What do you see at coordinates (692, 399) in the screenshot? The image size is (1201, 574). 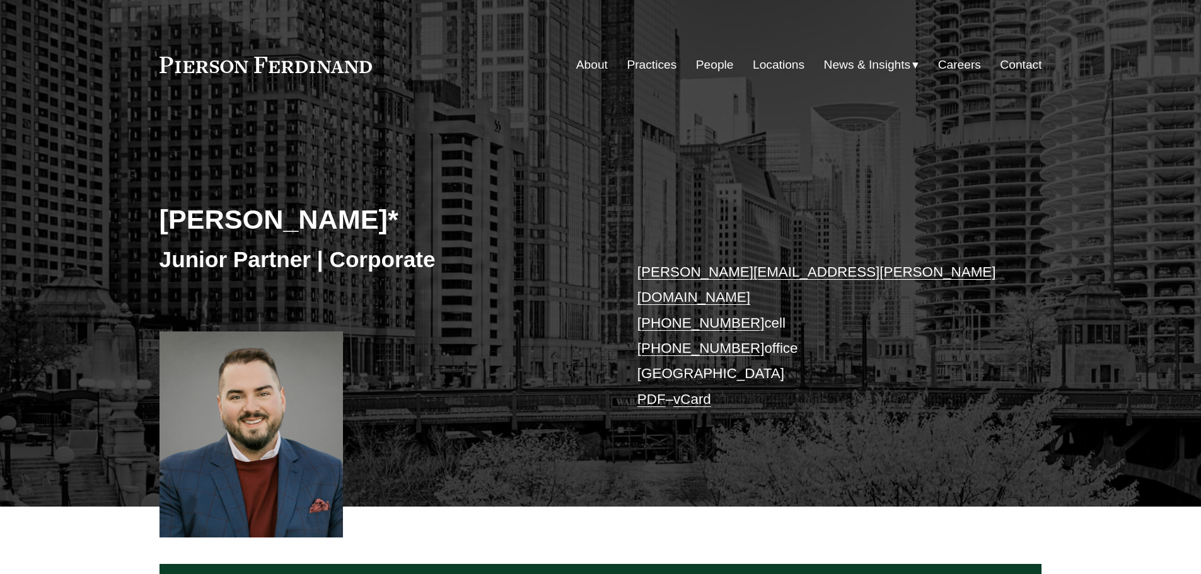 I see `a: vCard` at bounding box center [692, 399].